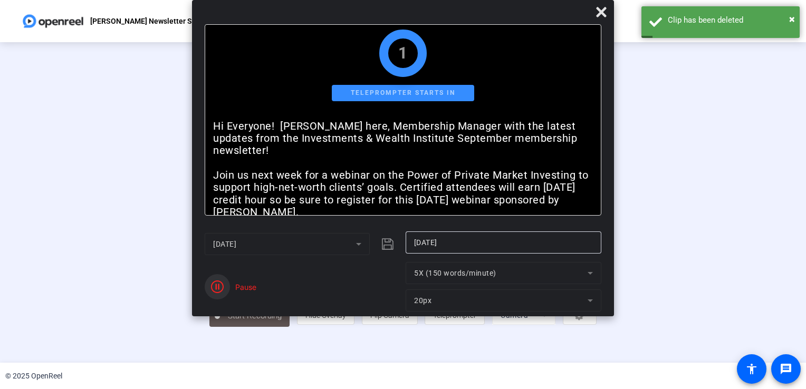  Describe the element at coordinates (455, 316) in the screenshot. I see `span: Teleprompter` at that location.